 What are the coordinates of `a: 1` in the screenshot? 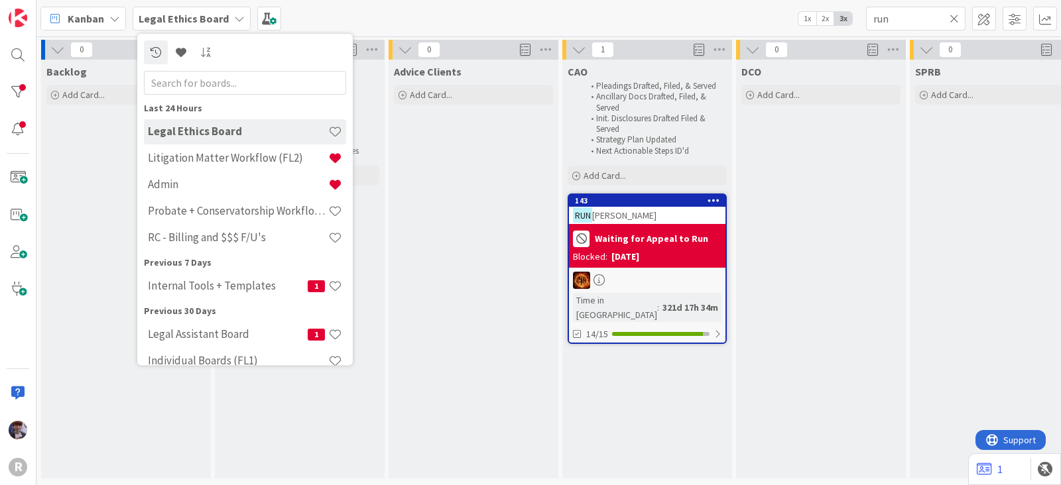 It's located at (989, 469).